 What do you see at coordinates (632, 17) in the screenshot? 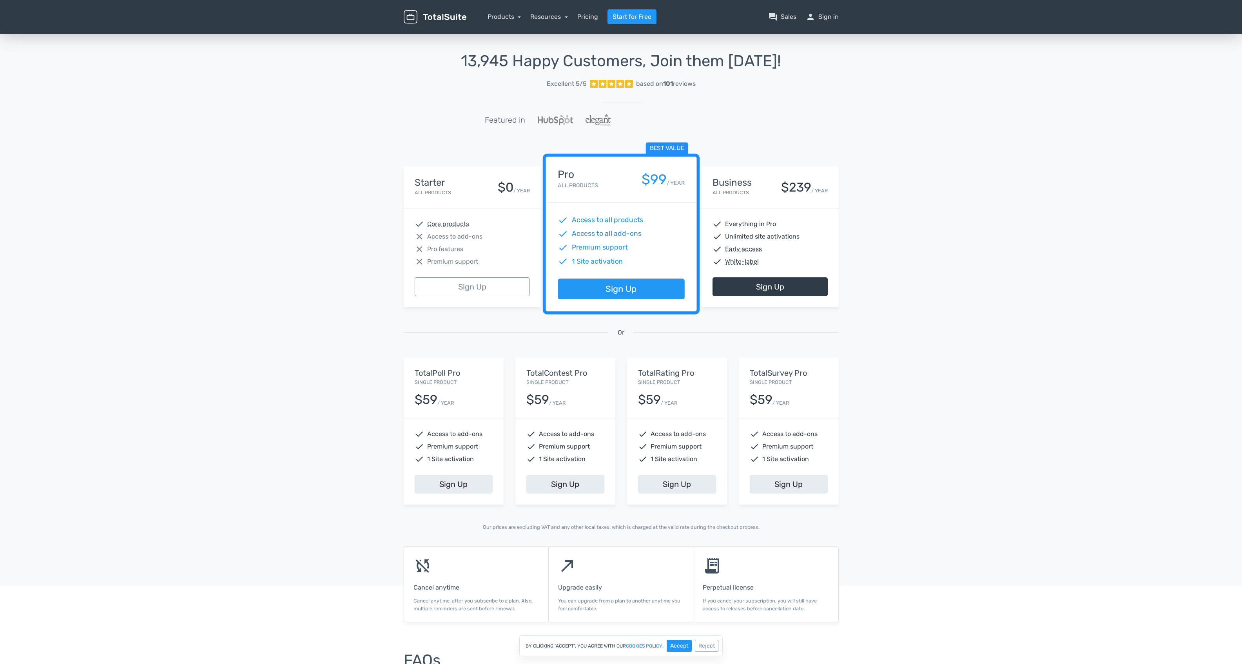
I see `a: Start for Free` at bounding box center [632, 17].